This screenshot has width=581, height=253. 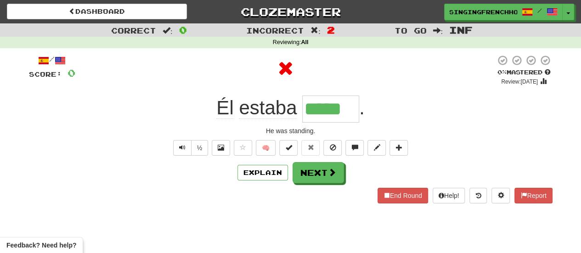 What do you see at coordinates (398, 148) in the screenshot?
I see `button: Add to collection (alt+a)` at bounding box center [398, 148].